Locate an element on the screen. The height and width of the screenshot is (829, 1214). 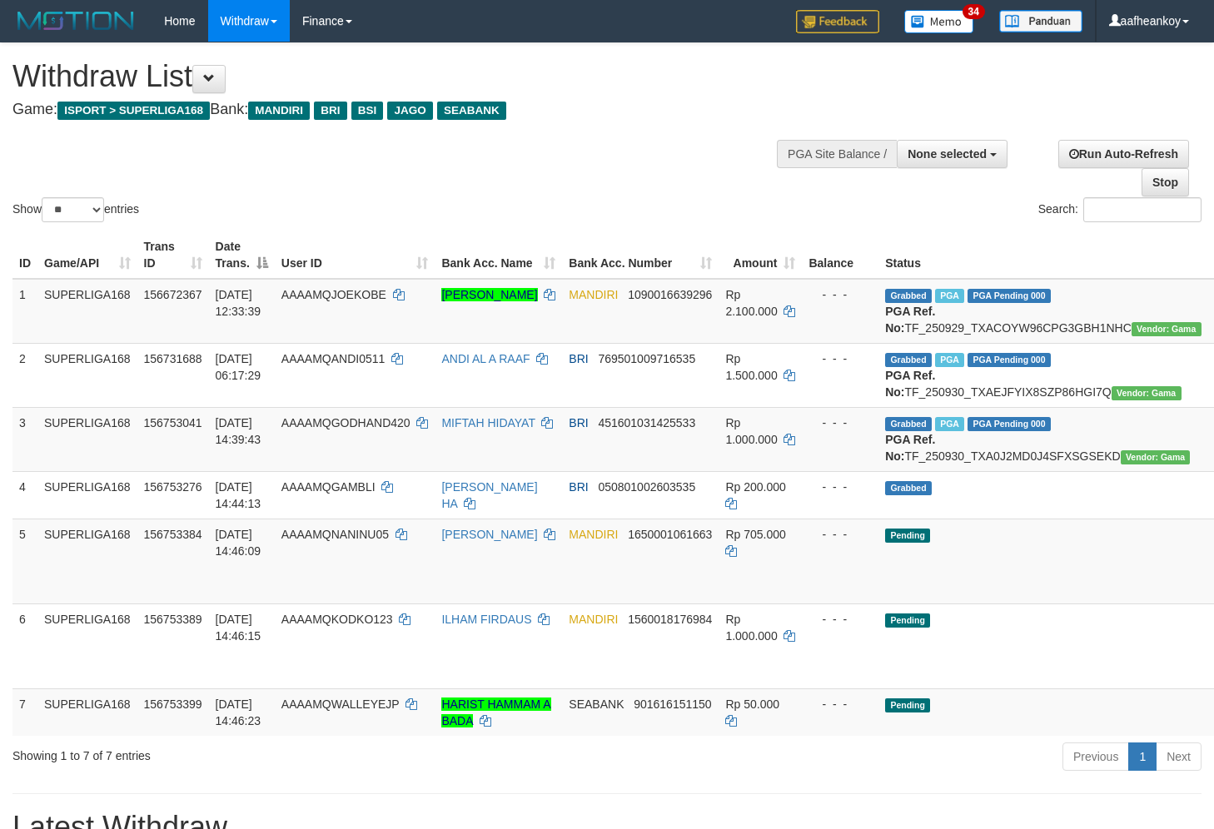
th: Bank Acc. Name: activate to sort column ascending is located at coordinates (498, 255).